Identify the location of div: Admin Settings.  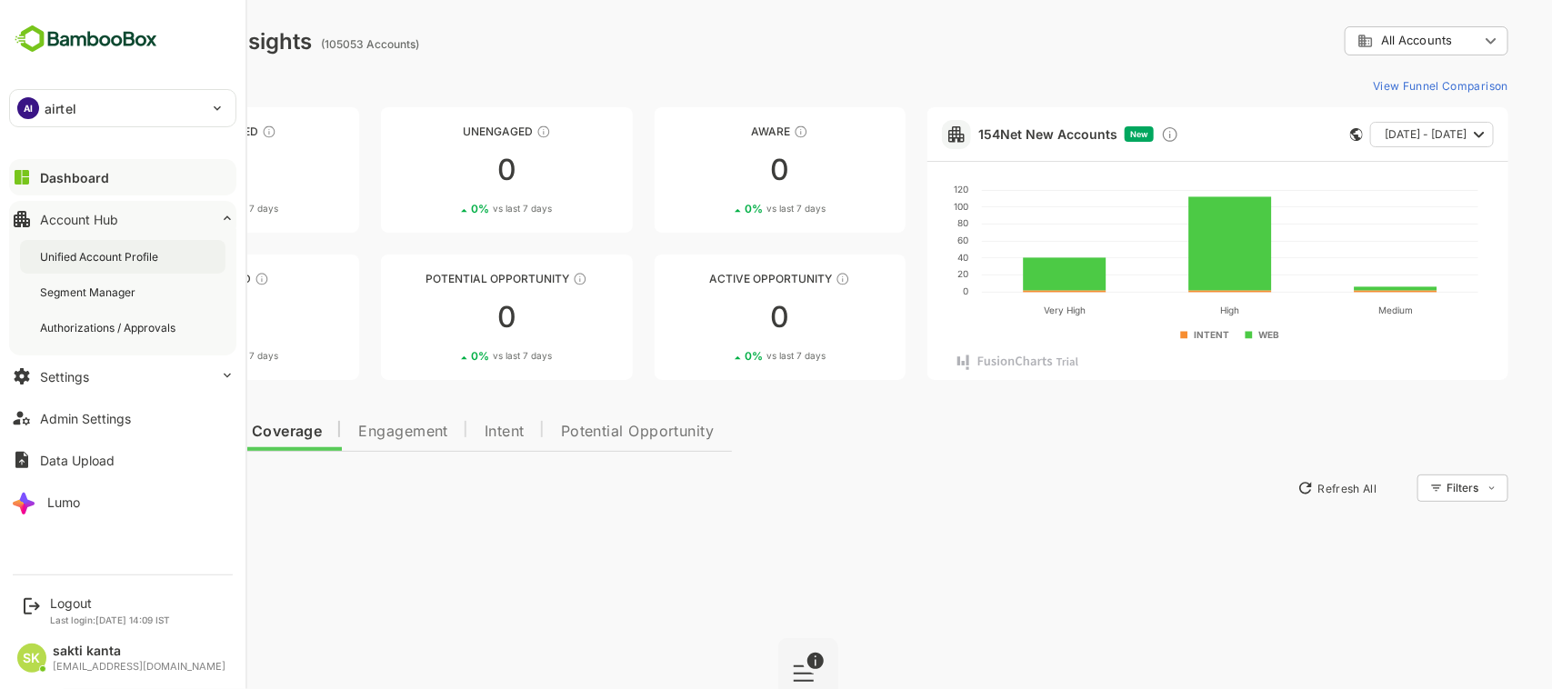
(85, 418).